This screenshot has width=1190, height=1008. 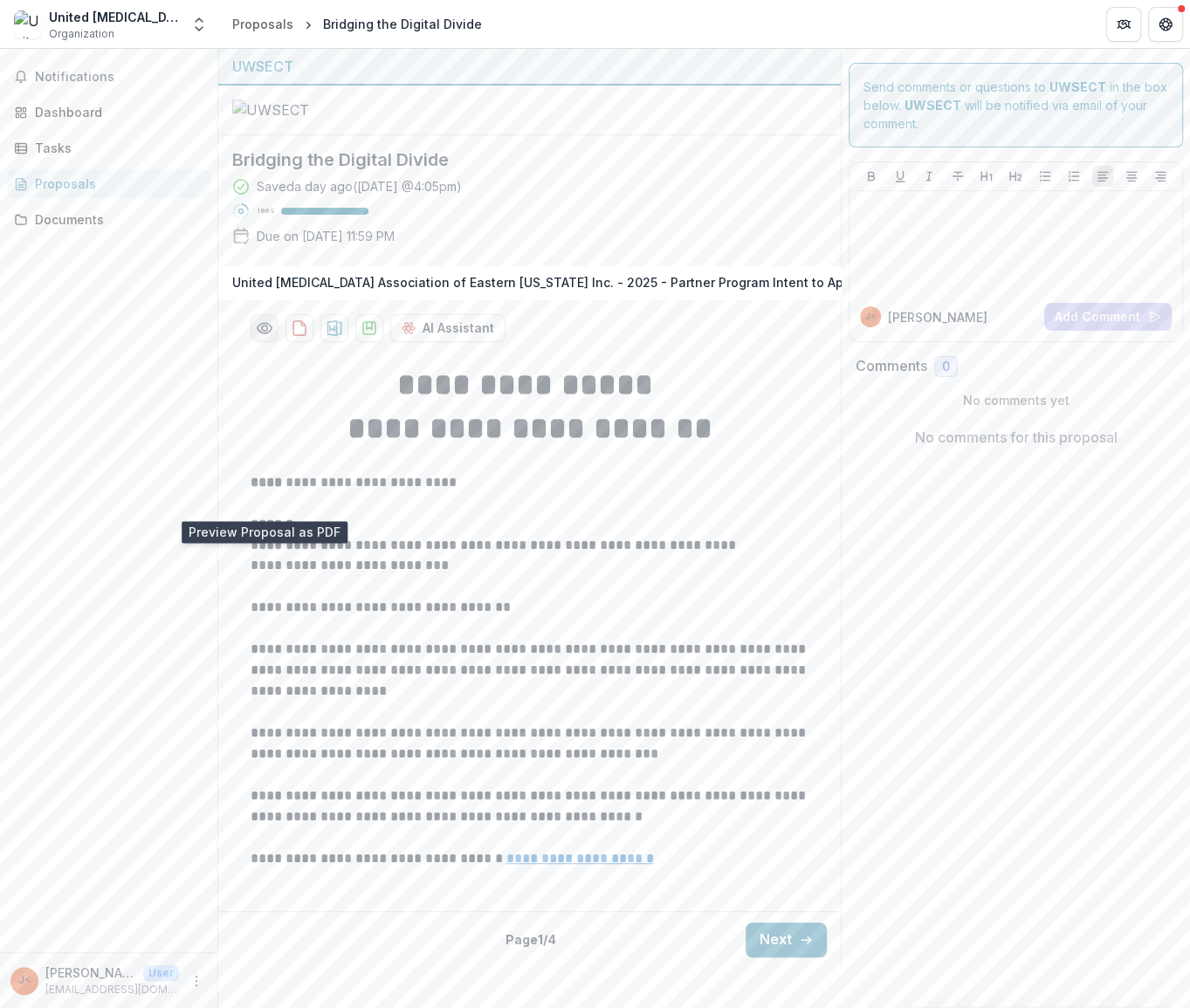 I want to click on button: Bold, so click(x=871, y=176).